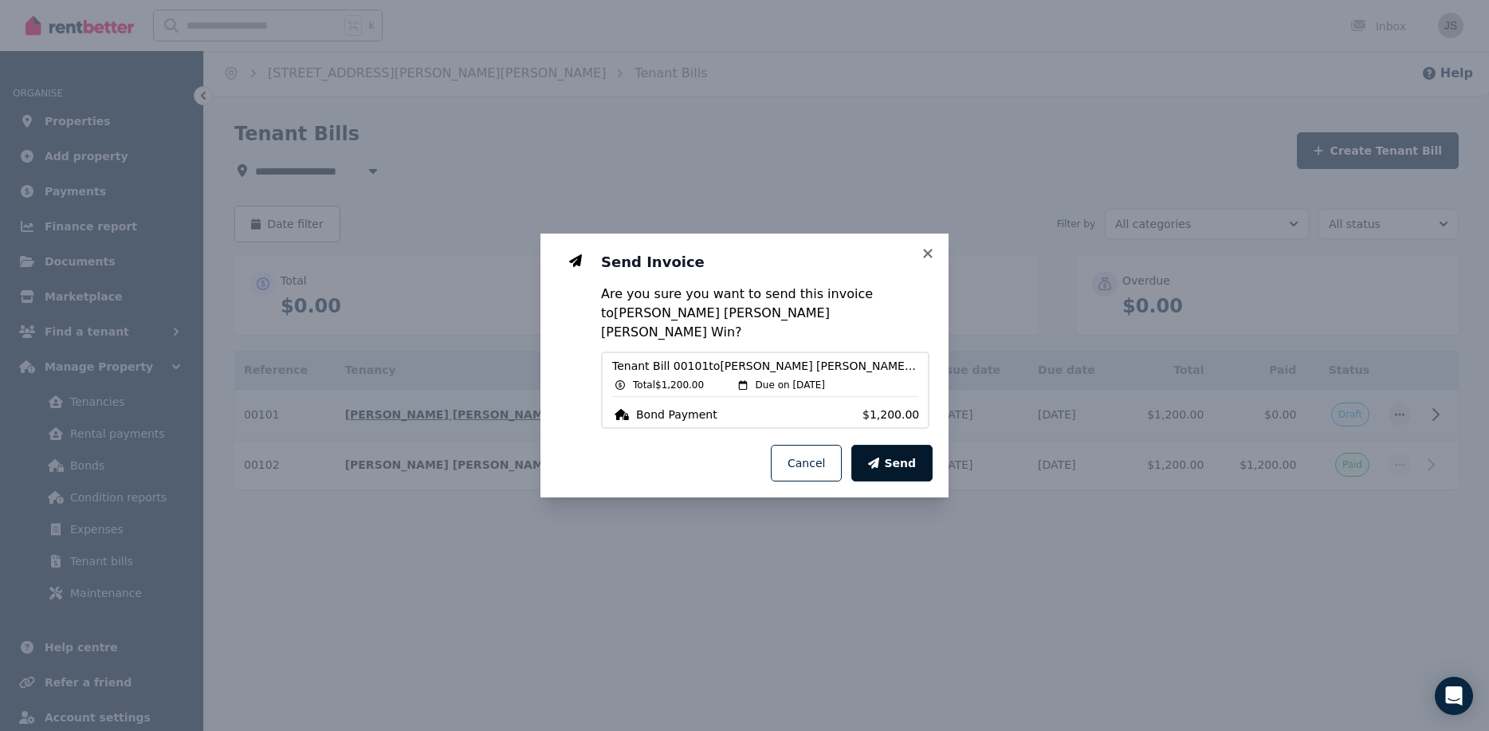 The image size is (1489, 731). I want to click on h3: Send Invoice, so click(765, 262).